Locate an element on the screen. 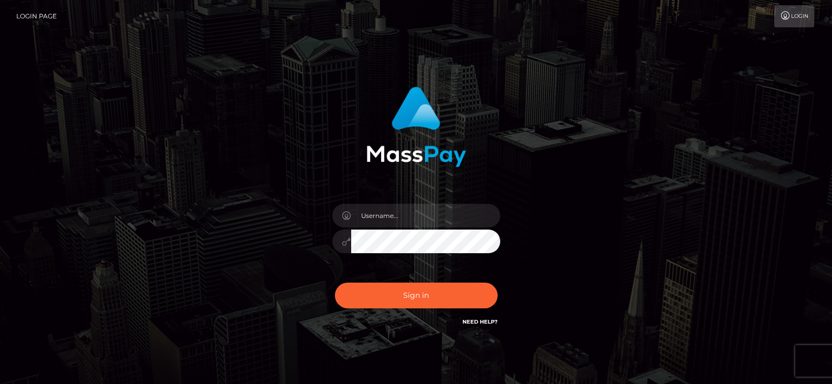 The image size is (832, 384). a: Login is located at coordinates (794, 16).